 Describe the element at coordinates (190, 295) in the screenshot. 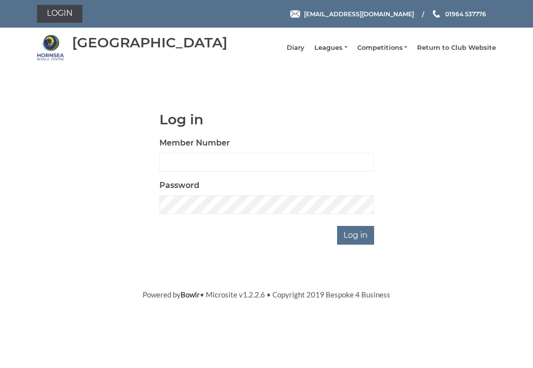

I see `a: Bowlr` at that location.